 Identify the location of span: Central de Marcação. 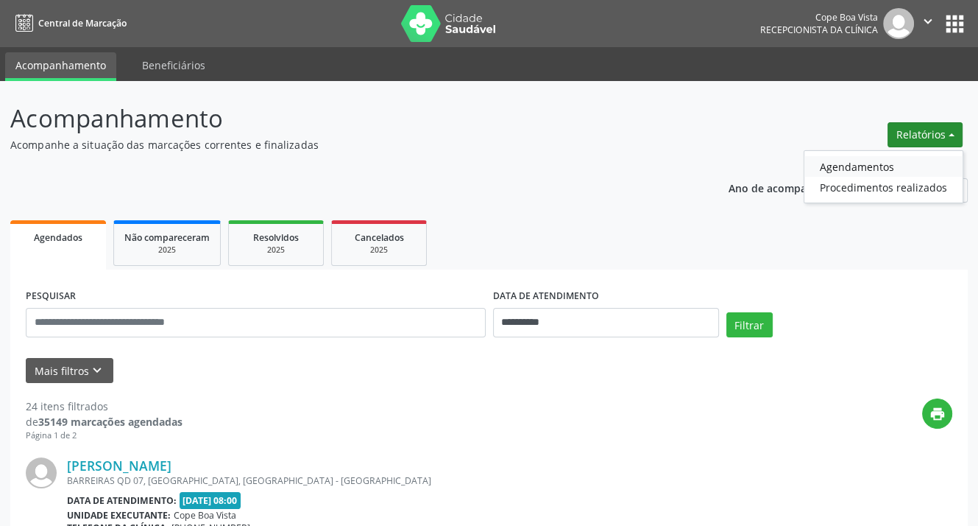
(82, 23).